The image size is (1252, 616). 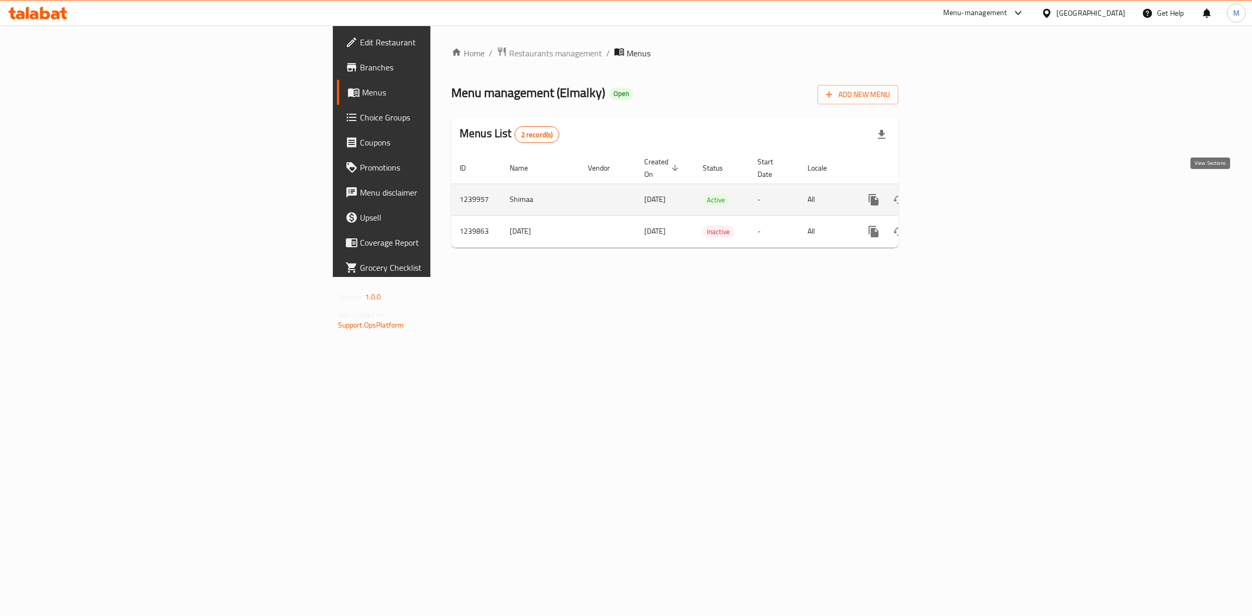 What do you see at coordinates (446, 218) in the screenshot?
I see `span: Upsell` at bounding box center [446, 218].